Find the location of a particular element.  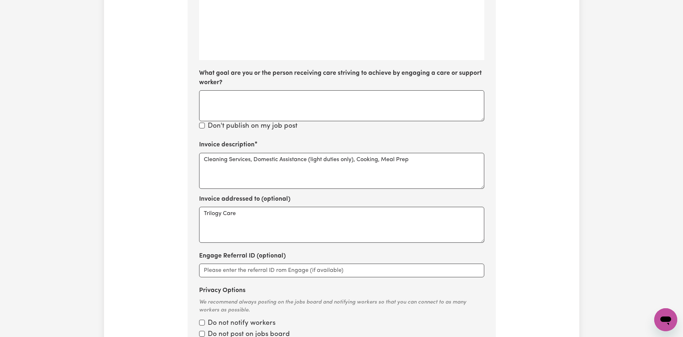

label: What goal are you or the person receiving care striving to achieve by engaging a care or support ... is located at coordinates (342, 78).